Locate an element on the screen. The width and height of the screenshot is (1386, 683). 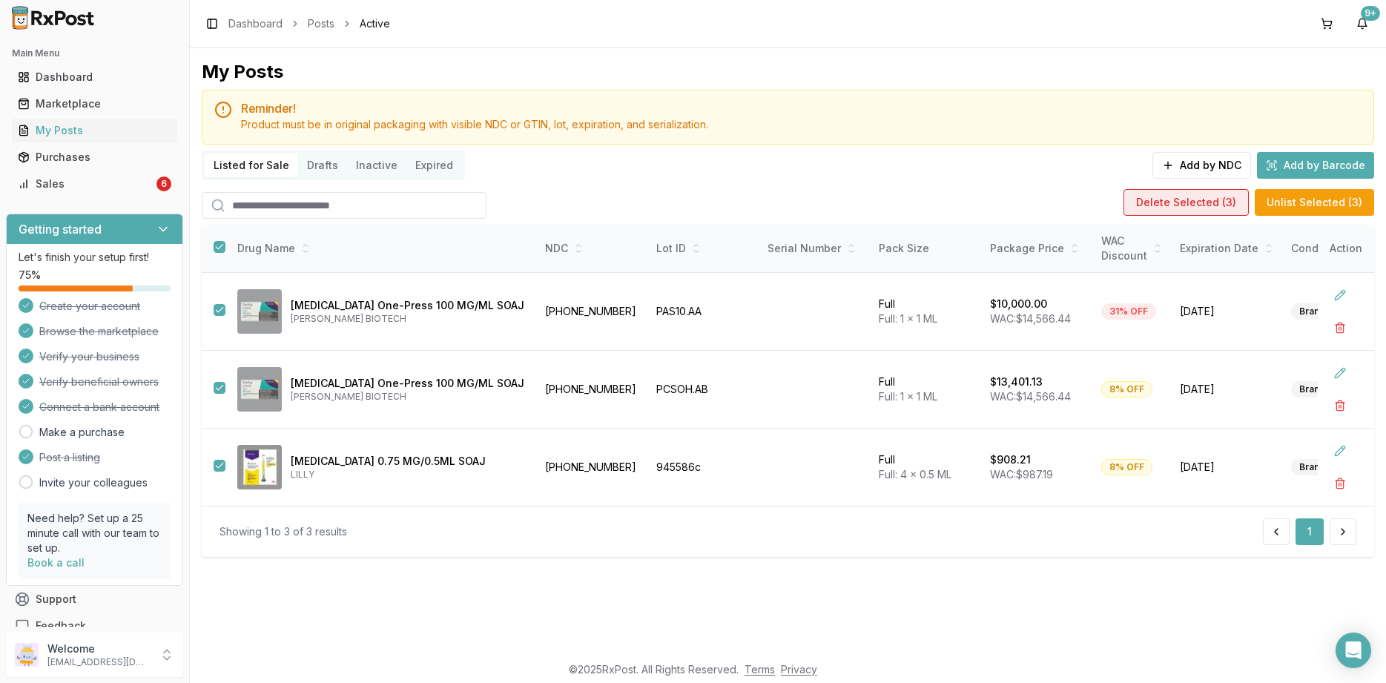
a: Sales6 is located at coordinates (94, 184).